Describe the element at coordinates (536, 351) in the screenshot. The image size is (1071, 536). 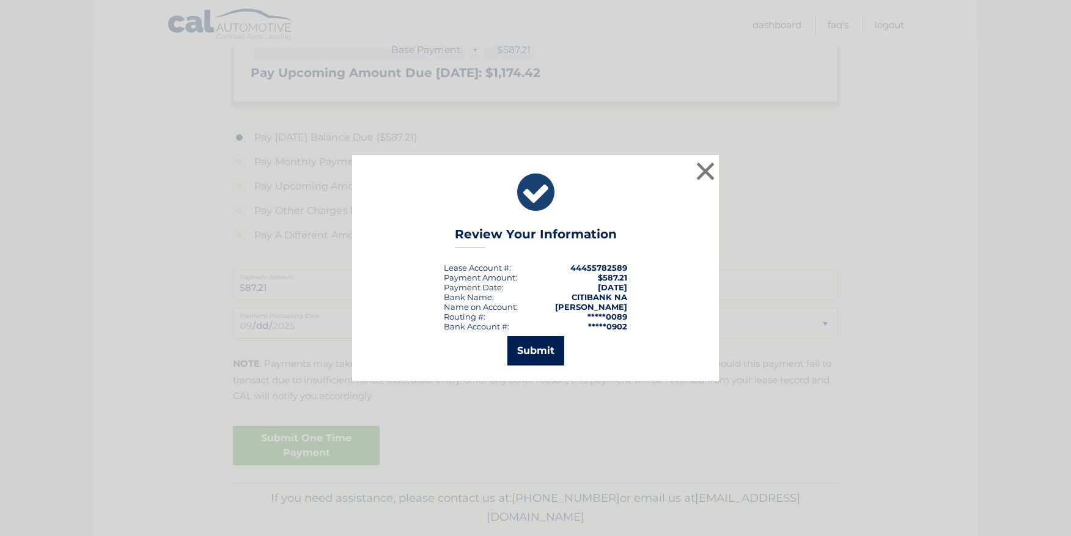
I see `button: Submit` at that location.